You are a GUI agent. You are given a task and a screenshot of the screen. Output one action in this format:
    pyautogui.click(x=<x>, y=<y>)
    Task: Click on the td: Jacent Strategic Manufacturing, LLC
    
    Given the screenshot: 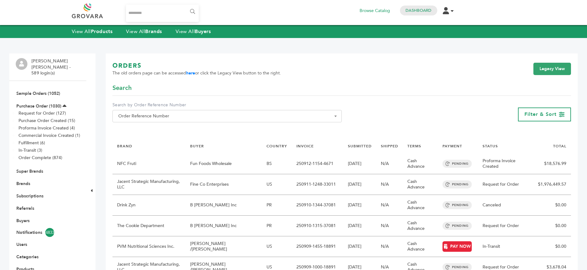 What is the action you would take?
    pyautogui.click(x=149, y=184)
    